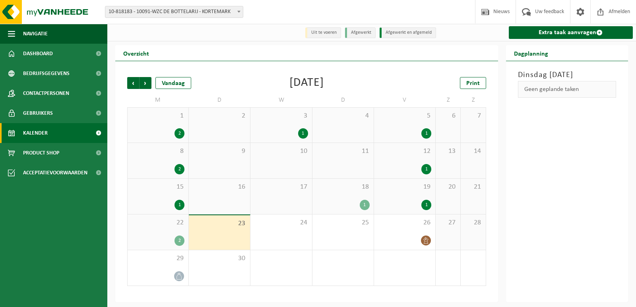 This screenshot has height=307, width=636. Describe the element at coordinates (343, 151) in the screenshot. I see `span: 11` at that location.